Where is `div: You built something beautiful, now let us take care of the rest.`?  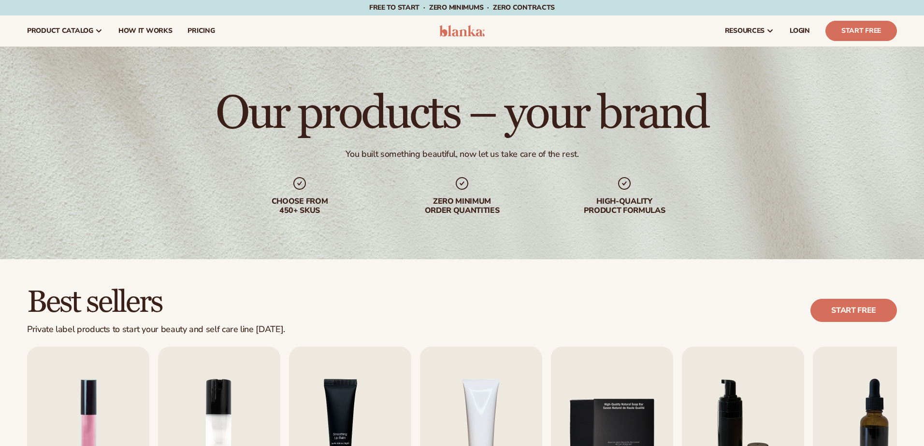 div: You built something beautiful, now let us take care of the rest. is located at coordinates (462, 154).